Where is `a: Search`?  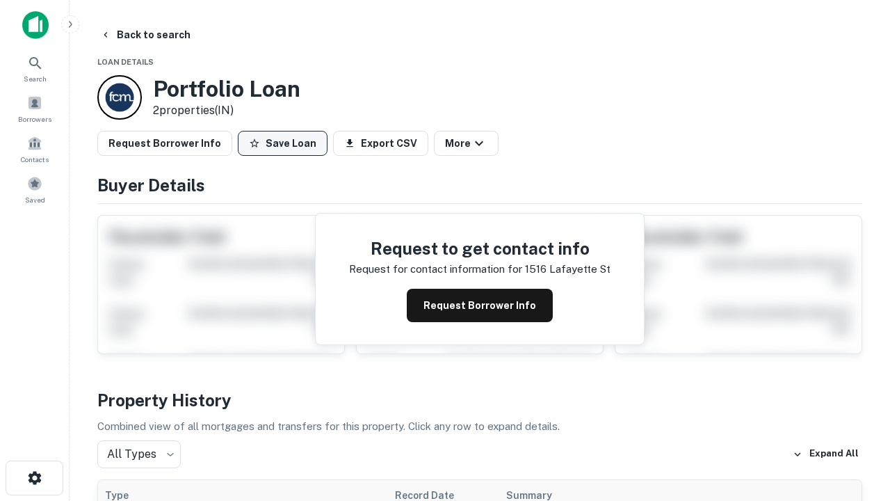
a: Search is located at coordinates (35, 68).